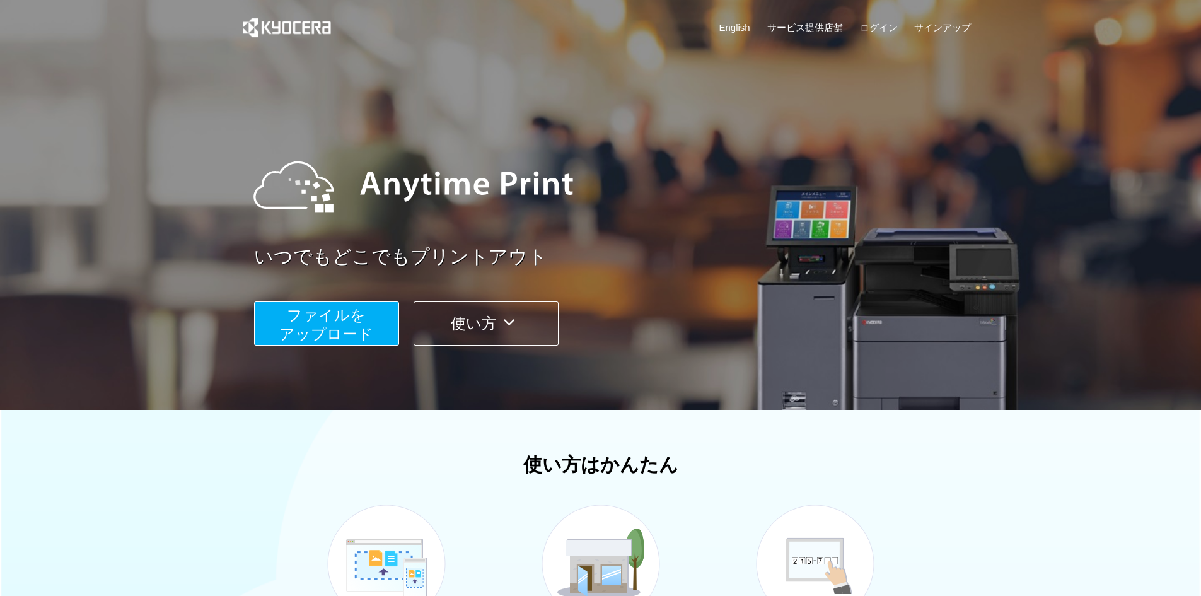 This screenshot has width=1201, height=596. What do you see at coordinates (943, 27) in the screenshot?
I see `a: サインアップ` at bounding box center [943, 27].